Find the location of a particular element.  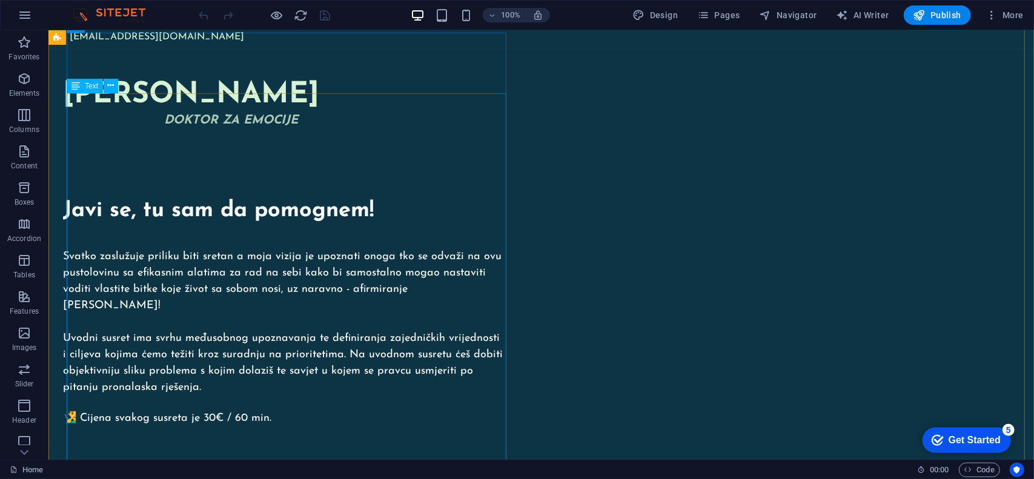

p: Tables is located at coordinates (24, 275).